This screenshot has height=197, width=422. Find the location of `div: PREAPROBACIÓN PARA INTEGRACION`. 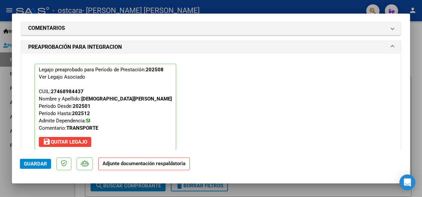

div: PREAPROBACIÓN PARA INTEGRACION is located at coordinates (211, 110).